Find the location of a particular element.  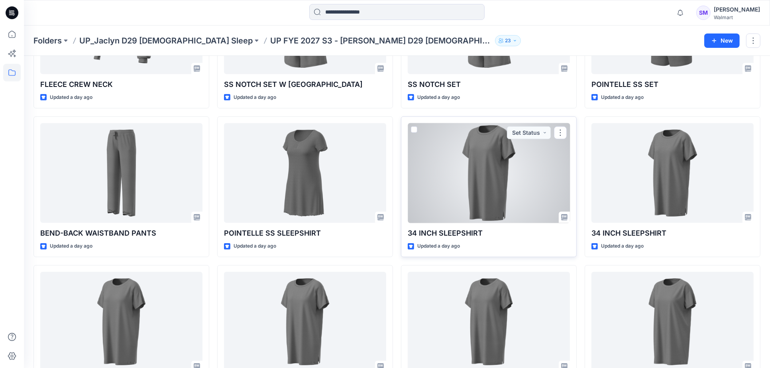

a: BEND-BACK WAISTBAND PANTS is located at coordinates (121, 173).